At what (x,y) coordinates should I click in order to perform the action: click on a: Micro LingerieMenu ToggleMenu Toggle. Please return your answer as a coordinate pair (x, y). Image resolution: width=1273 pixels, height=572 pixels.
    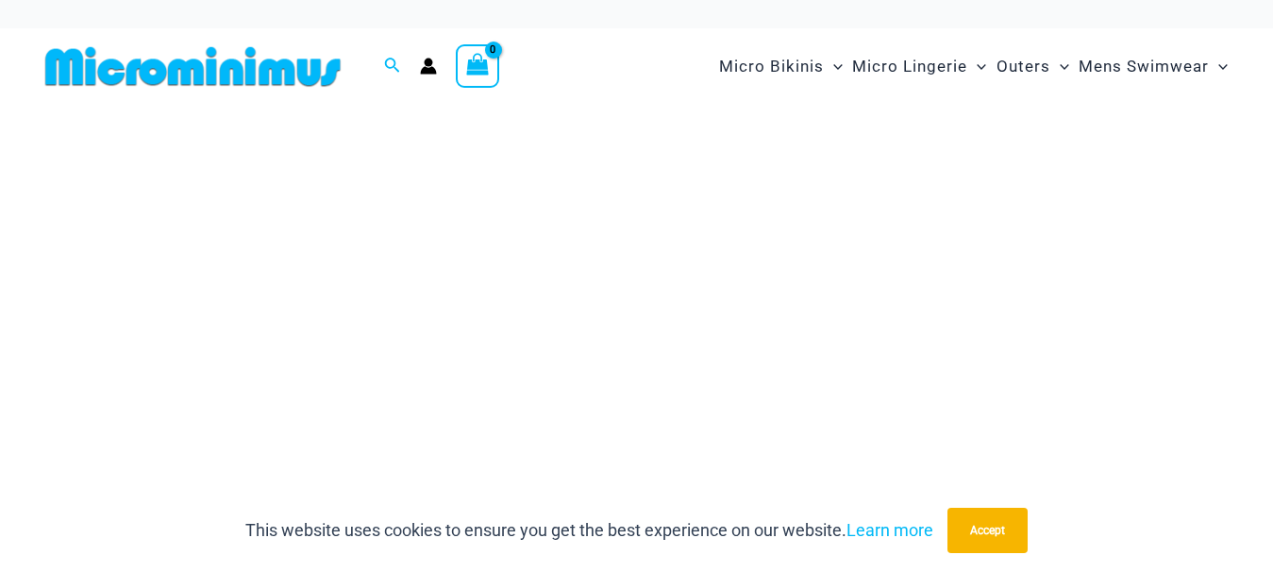
    Looking at the image, I should click on (919, 66).